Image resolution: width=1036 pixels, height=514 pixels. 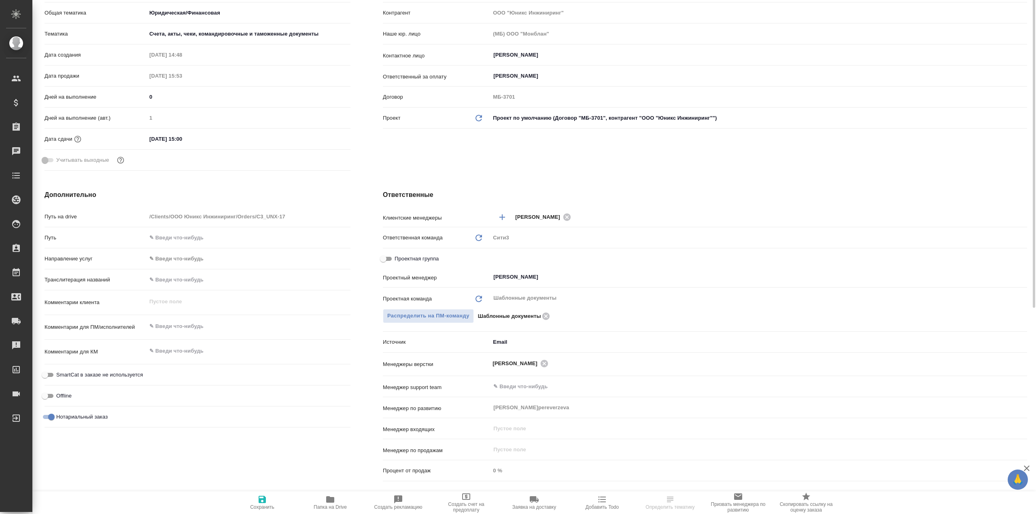 I want to click on button: Выбери, если сб и вс нужно считать рабочими днями для выполнения заказа., so click(x=121, y=160).